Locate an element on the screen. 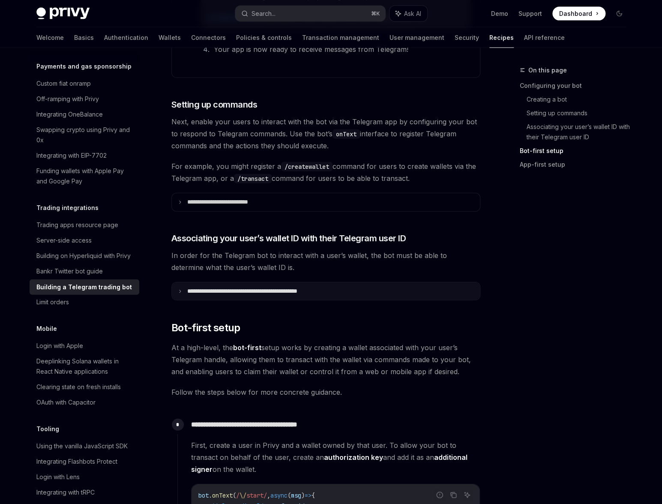  span: start/ is located at coordinates (257, 496).